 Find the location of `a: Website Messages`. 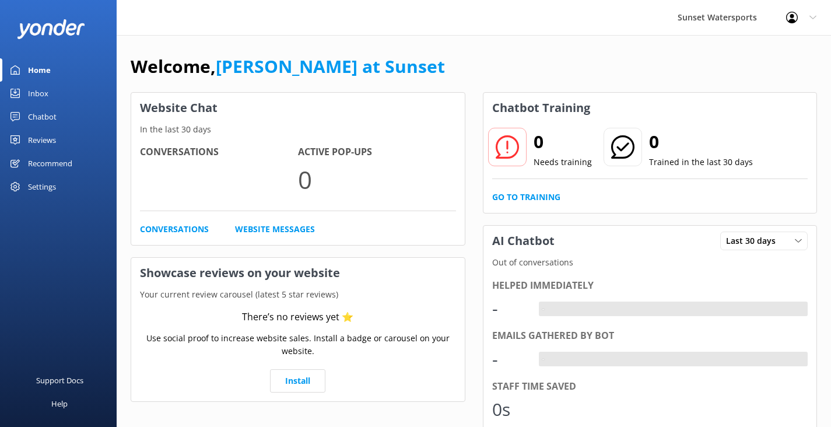

a: Website Messages is located at coordinates (275, 229).